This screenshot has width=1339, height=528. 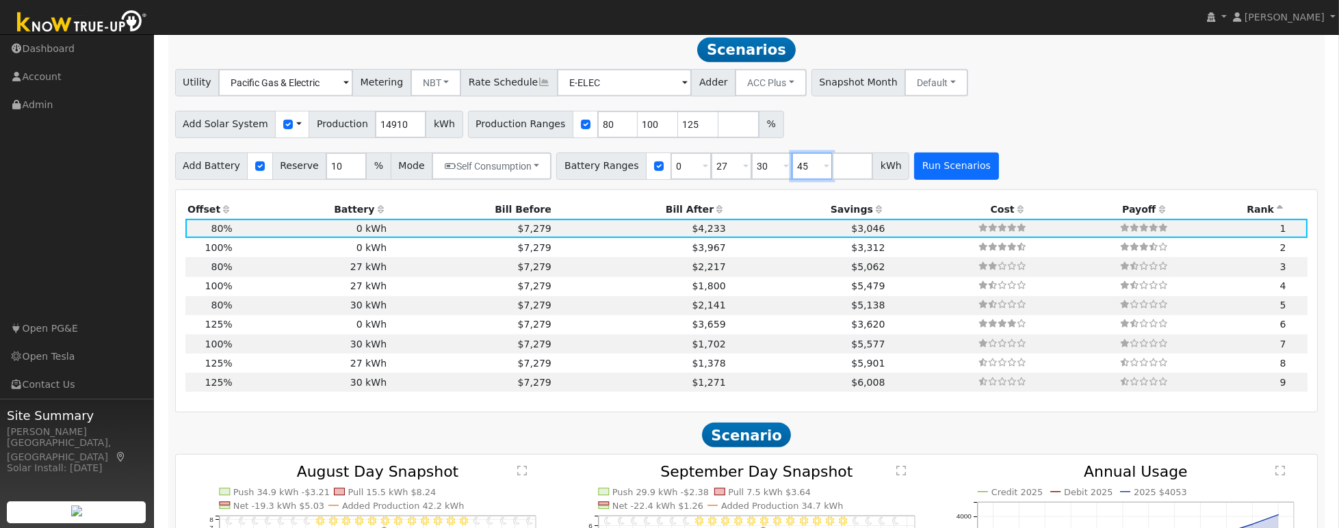 What do you see at coordinates (412, 522) in the screenshot?
I see `i: 2PM - Clear` at bounding box center [412, 522].